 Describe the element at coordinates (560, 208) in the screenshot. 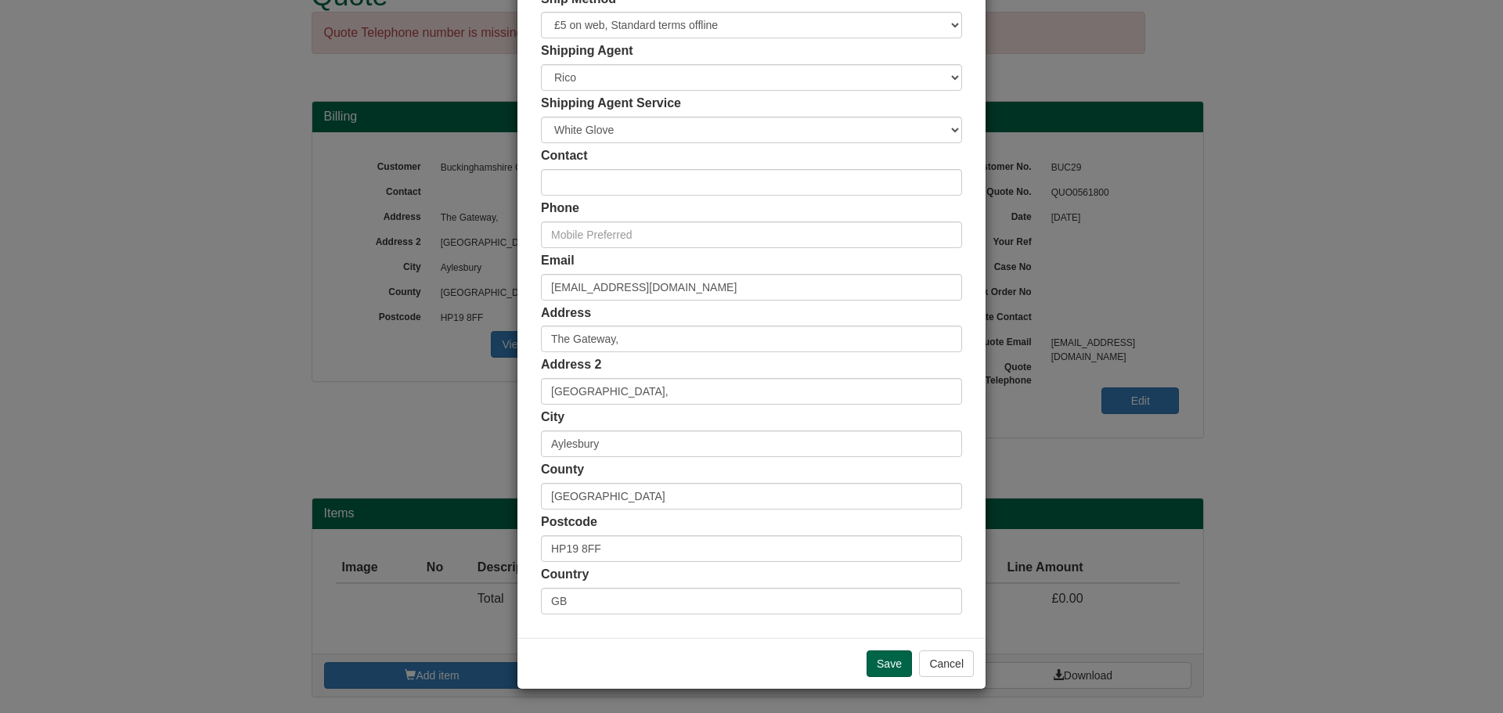

I see `label: Phone` at that location.